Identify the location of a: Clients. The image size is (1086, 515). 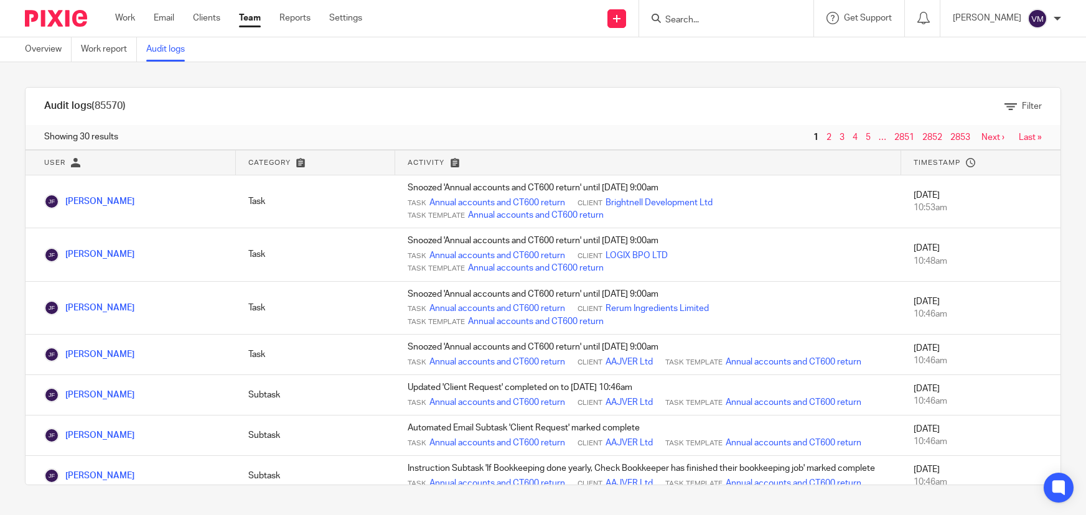
(207, 18).